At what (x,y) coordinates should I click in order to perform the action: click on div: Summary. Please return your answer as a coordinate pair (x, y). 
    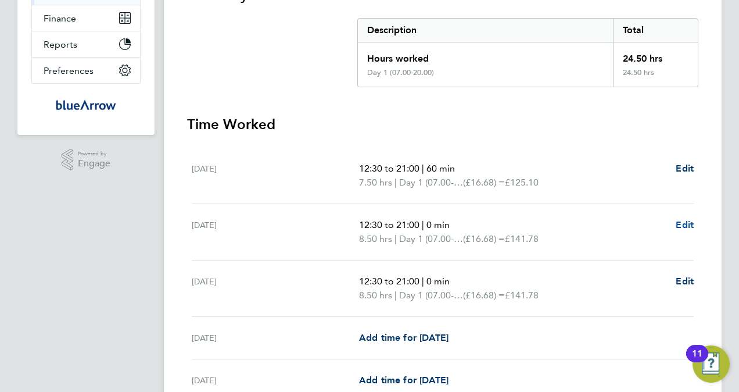
    Looking at the image, I should click on (528, 52).